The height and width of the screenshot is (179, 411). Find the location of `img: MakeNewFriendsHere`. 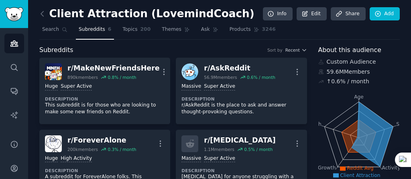

img: MakeNewFriendsHere is located at coordinates (53, 72).